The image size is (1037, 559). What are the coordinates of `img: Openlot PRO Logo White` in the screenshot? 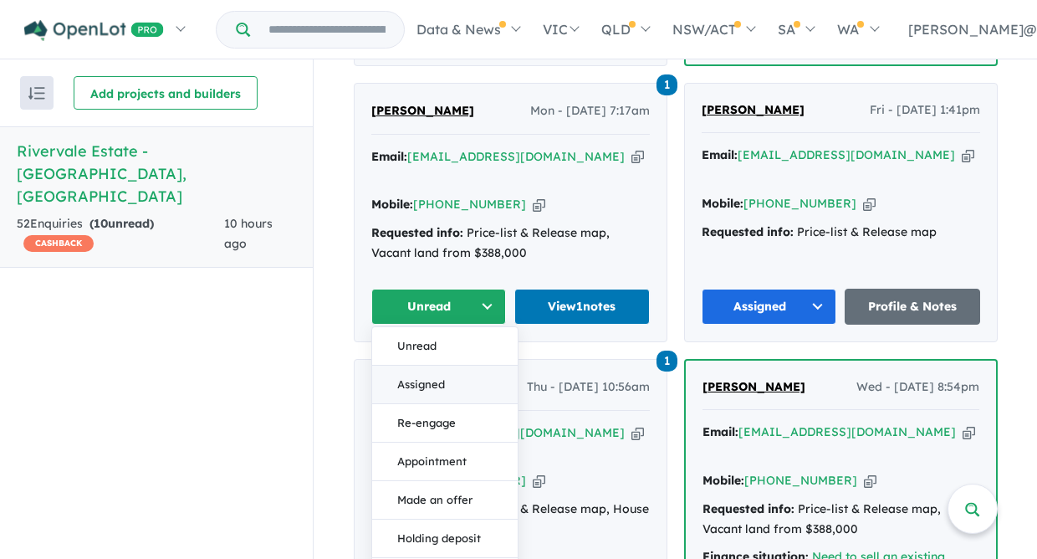 It's located at (94, 30).